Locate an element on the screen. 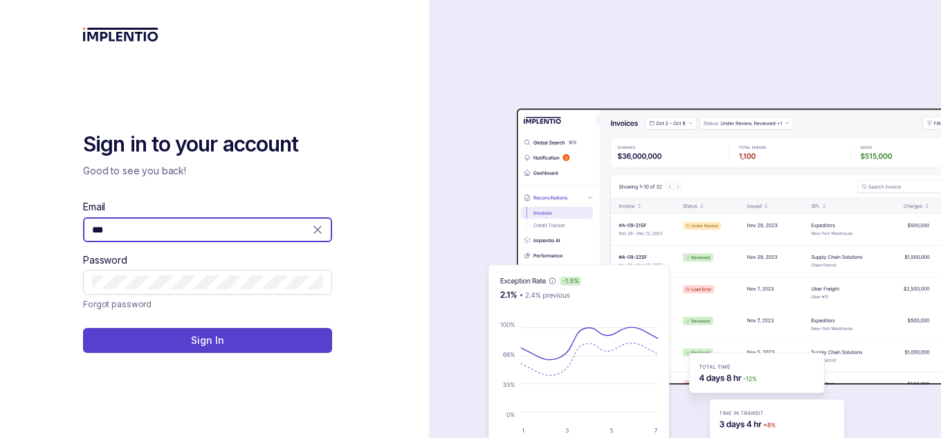 Image resolution: width=941 pixels, height=438 pixels. label: Email is located at coordinates (94, 207).